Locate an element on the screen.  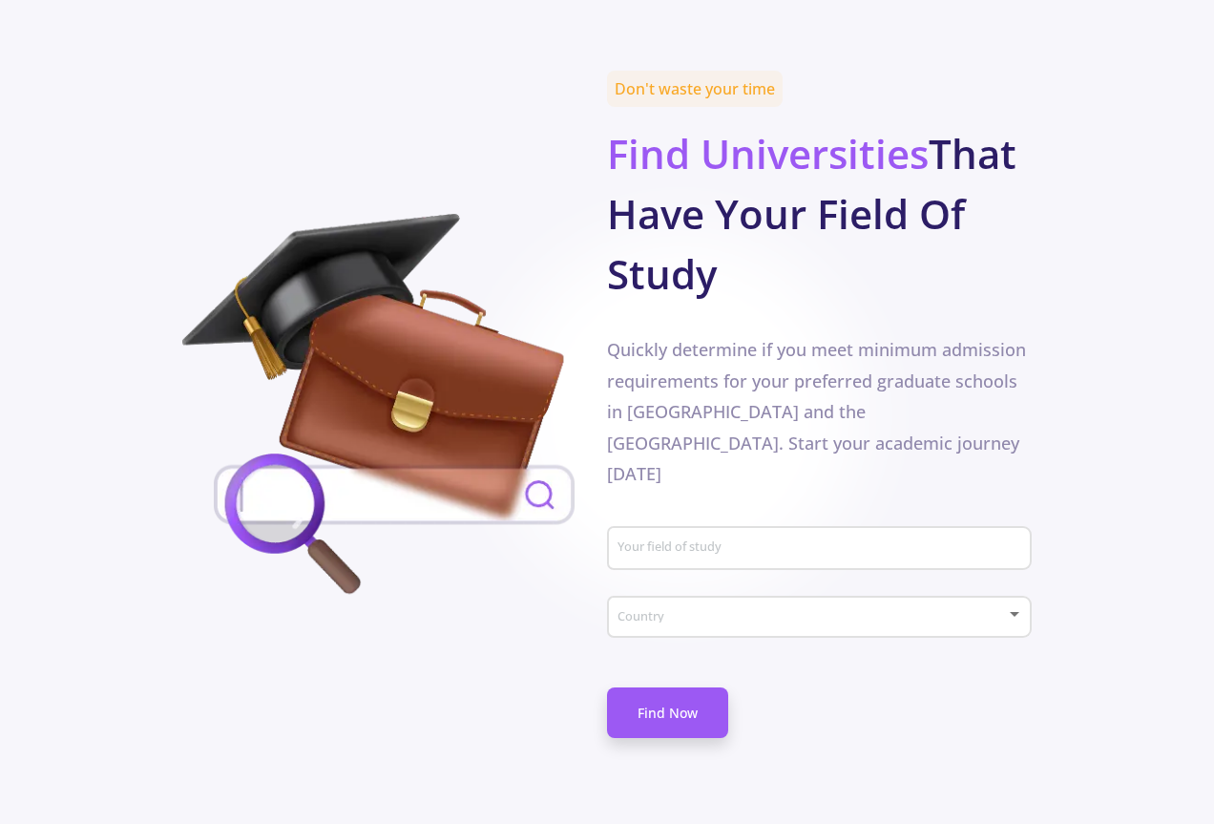
span: Find Universities is located at coordinates (768, 153).